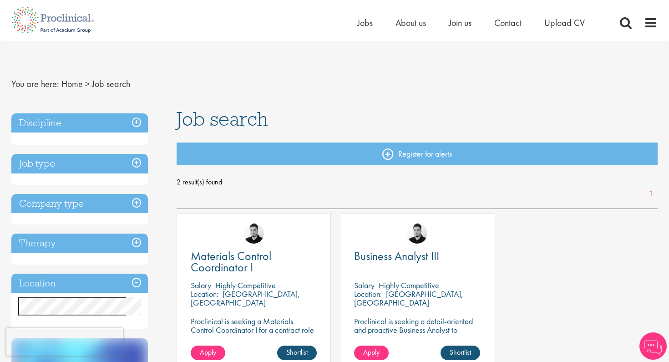 Image resolution: width=669 pixels, height=362 pixels. I want to click on h3: Therapy, so click(80, 243).